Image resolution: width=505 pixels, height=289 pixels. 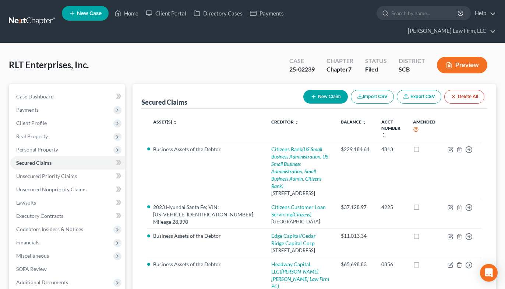 I want to click on button: Delete All, so click(x=464, y=96).